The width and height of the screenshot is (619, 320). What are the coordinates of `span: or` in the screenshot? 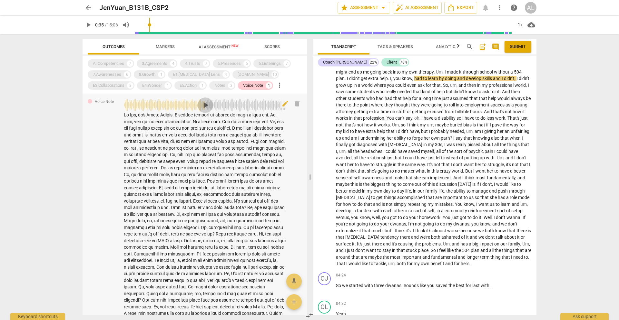 It's located at (410, 112).